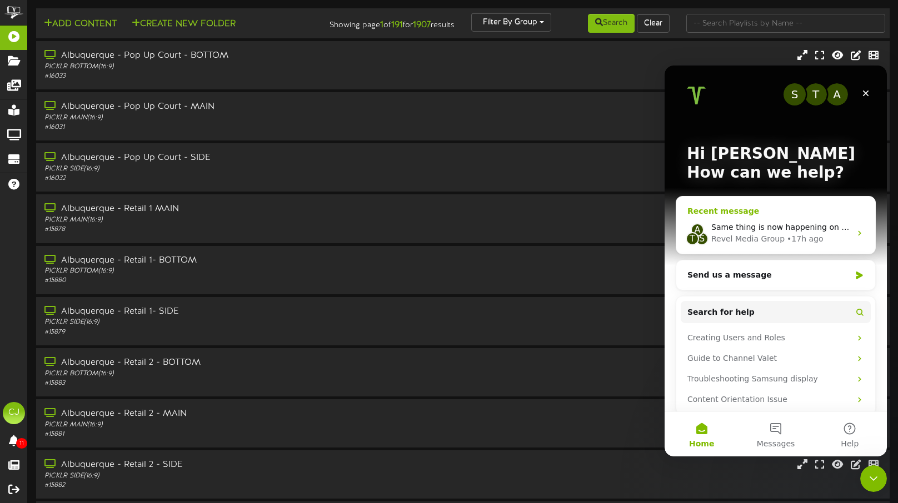 The image size is (898, 503). What do you see at coordinates (214, 127) in the screenshot?
I see `div: # 16031` at bounding box center [214, 127].